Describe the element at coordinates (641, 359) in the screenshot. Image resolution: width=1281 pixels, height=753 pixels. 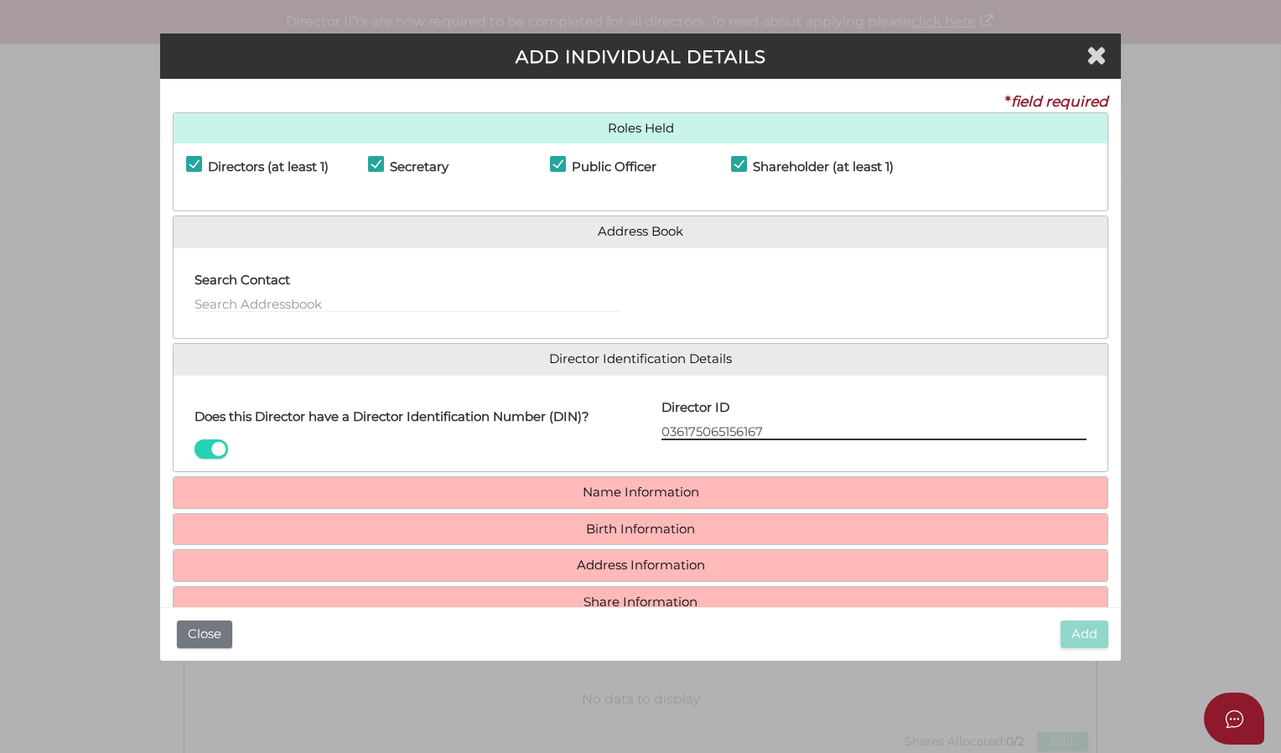
I see `a: Director Identification Details` at that location.